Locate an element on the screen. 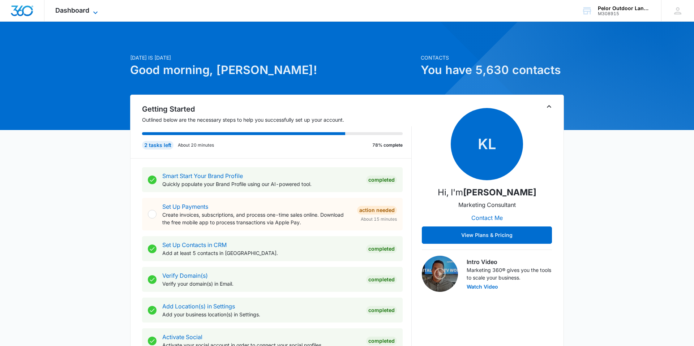 Image resolution: width=694 pixels, height=346 pixels. div: account id is located at coordinates (624, 14).